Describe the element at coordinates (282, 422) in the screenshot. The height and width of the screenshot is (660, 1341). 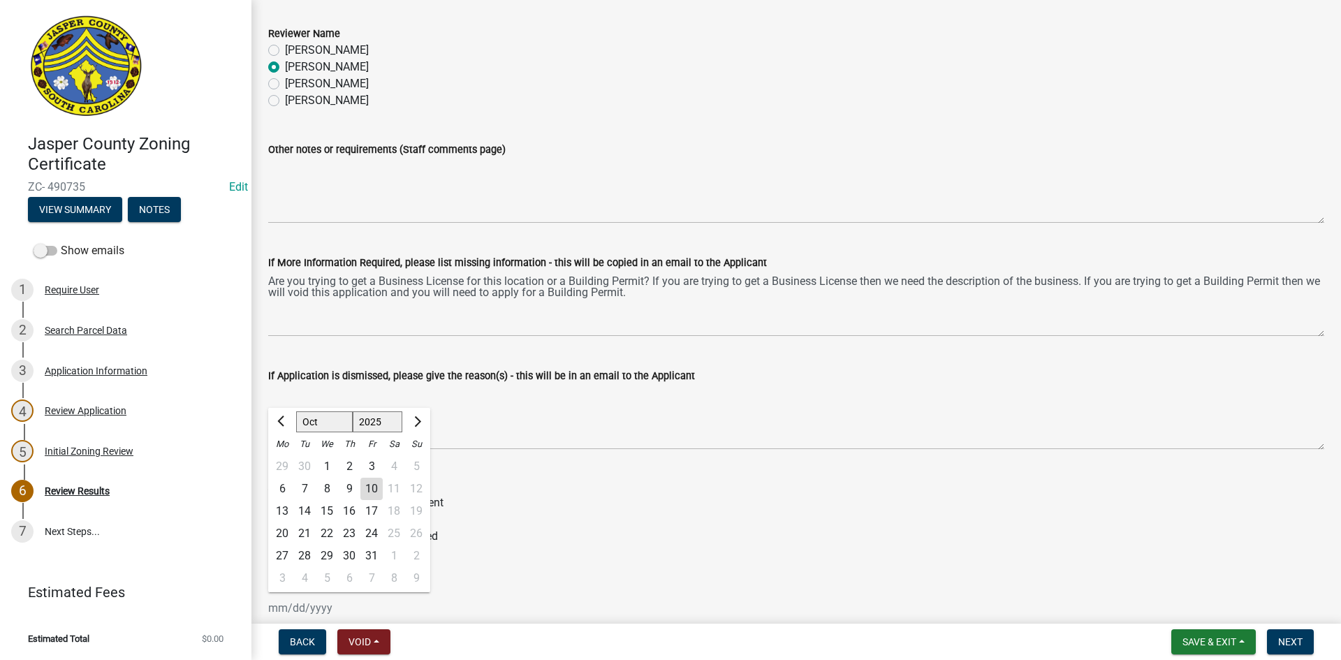
I see `button: Previous month` at that location.